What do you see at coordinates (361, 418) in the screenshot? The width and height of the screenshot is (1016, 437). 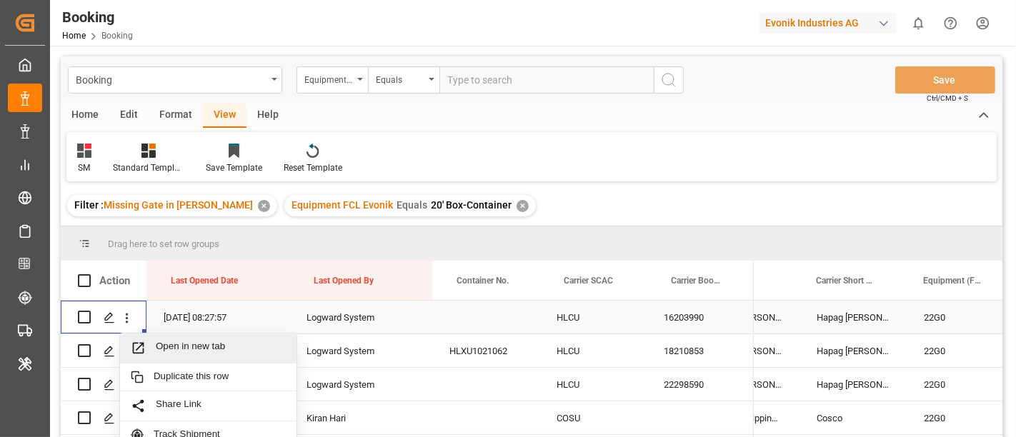 I see `div: Kiran Hari` at bounding box center [361, 418].